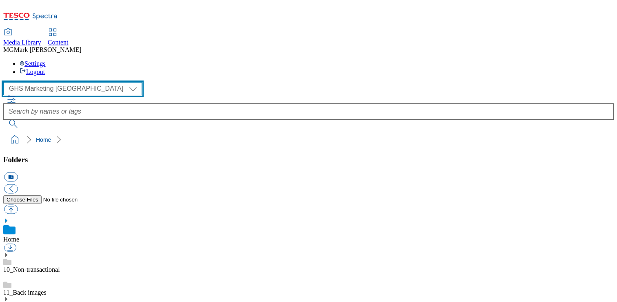 The width and height of the screenshot is (617, 302). Describe the element at coordinates (309, 111) in the screenshot. I see `input: Search by names or tags` at that location.